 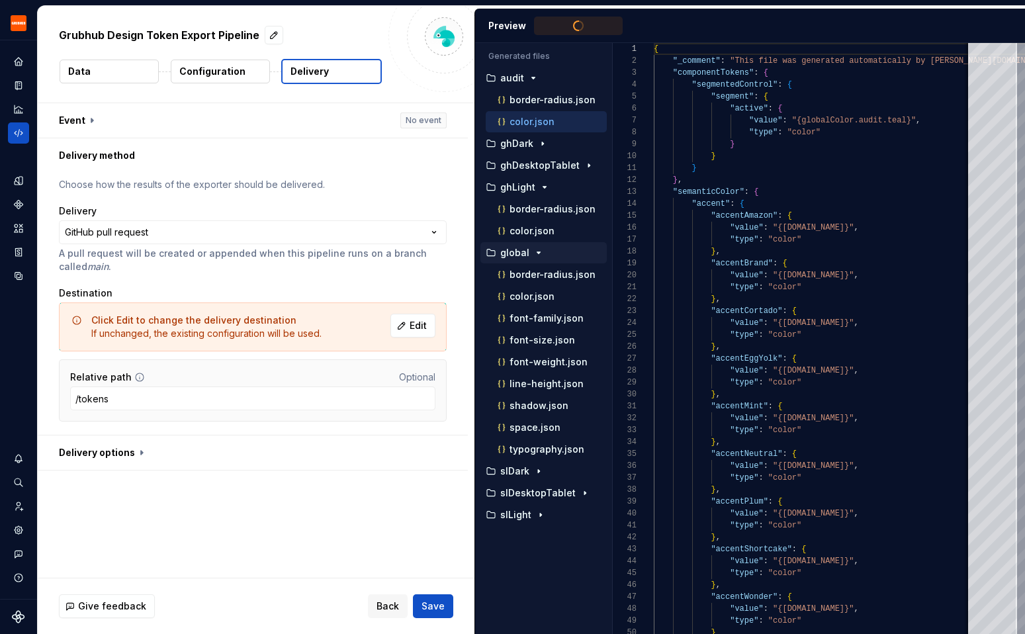 What do you see at coordinates (625, 609) in the screenshot?
I see `div: 48` at bounding box center [625, 609].